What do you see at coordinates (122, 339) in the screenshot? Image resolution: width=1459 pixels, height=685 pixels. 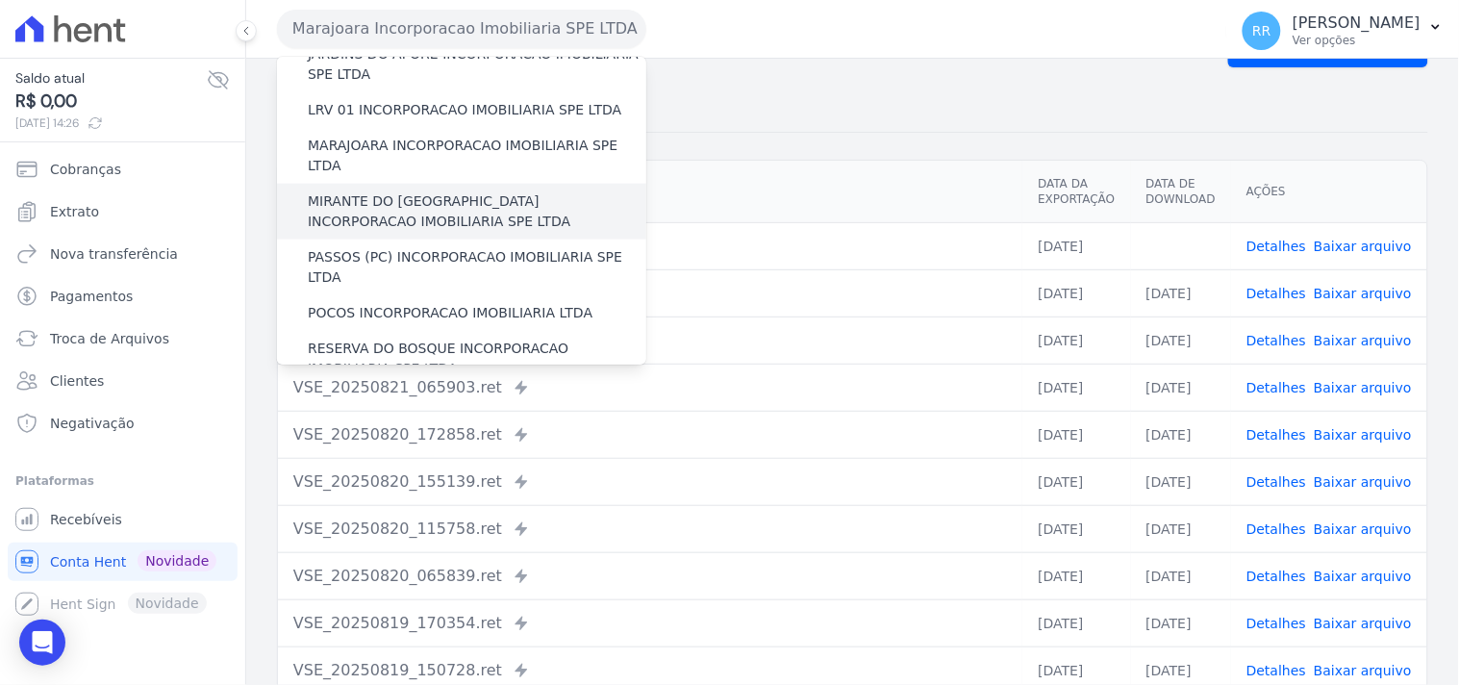 I see `a: Troca de Arquivos` at bounding box center [122, 339].